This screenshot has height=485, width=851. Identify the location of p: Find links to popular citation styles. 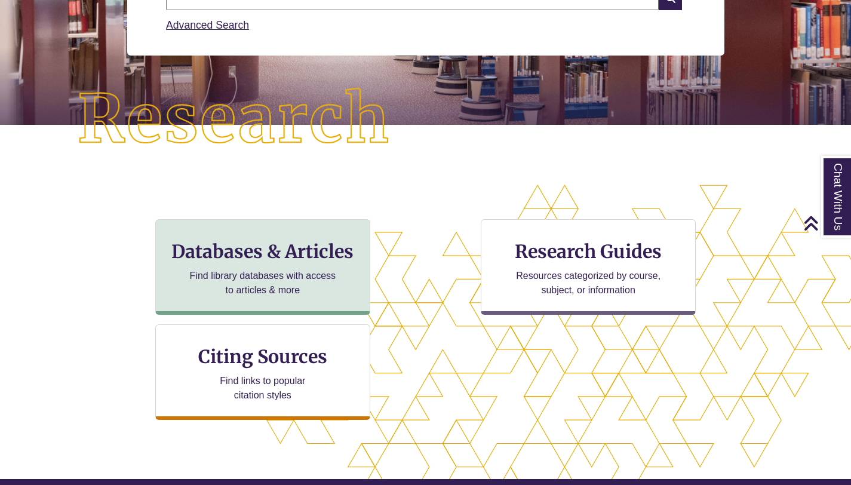
(262, 388).